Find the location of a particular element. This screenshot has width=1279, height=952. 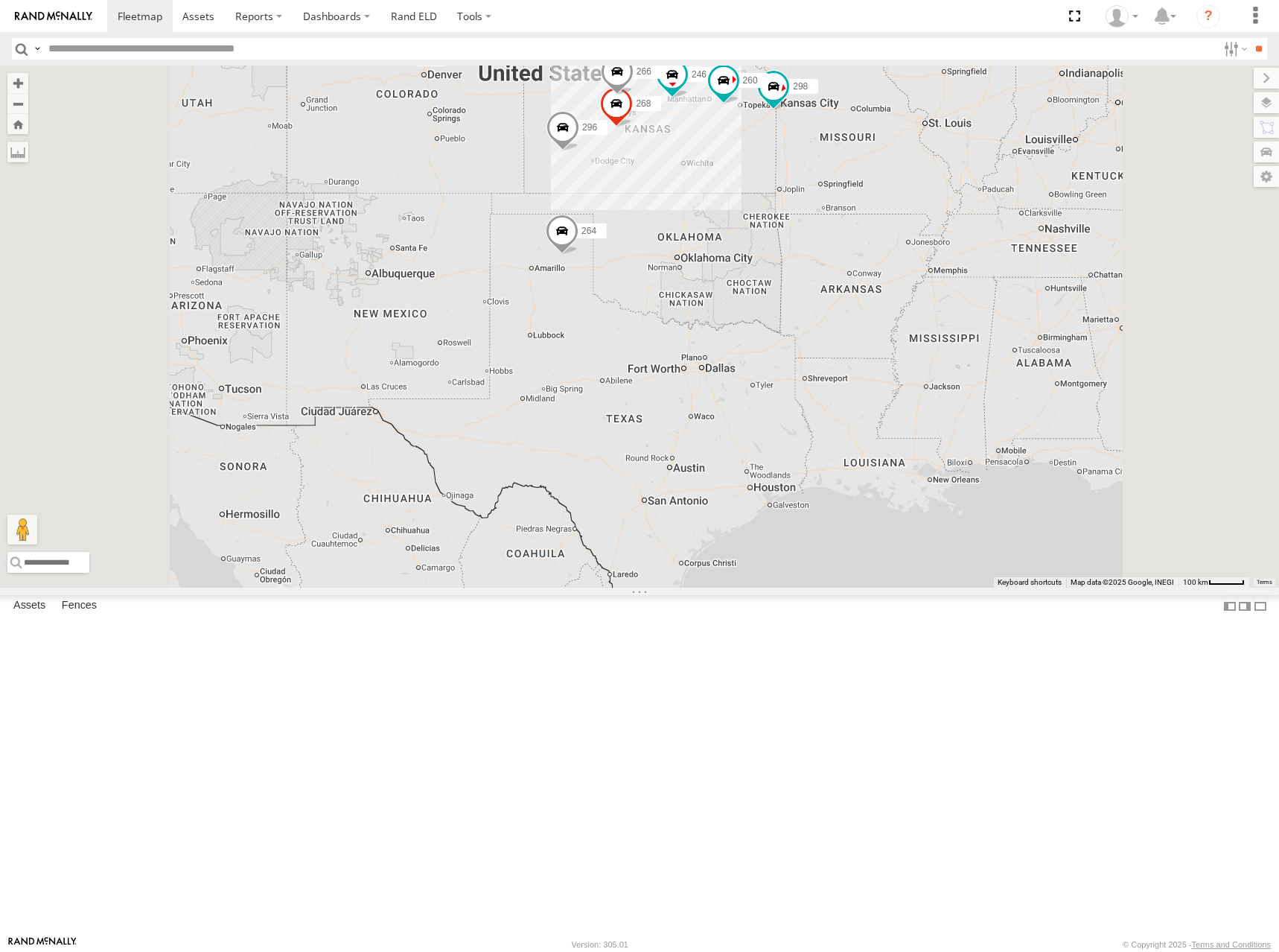

label: Search Query is located at coordinates (37, 48).